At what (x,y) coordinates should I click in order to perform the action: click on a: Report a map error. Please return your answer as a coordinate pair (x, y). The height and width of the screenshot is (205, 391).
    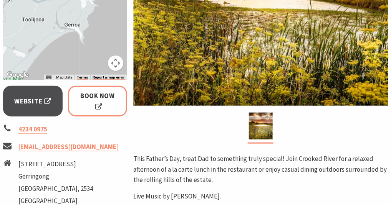
    Looking at the image, I should click on (109, 77).